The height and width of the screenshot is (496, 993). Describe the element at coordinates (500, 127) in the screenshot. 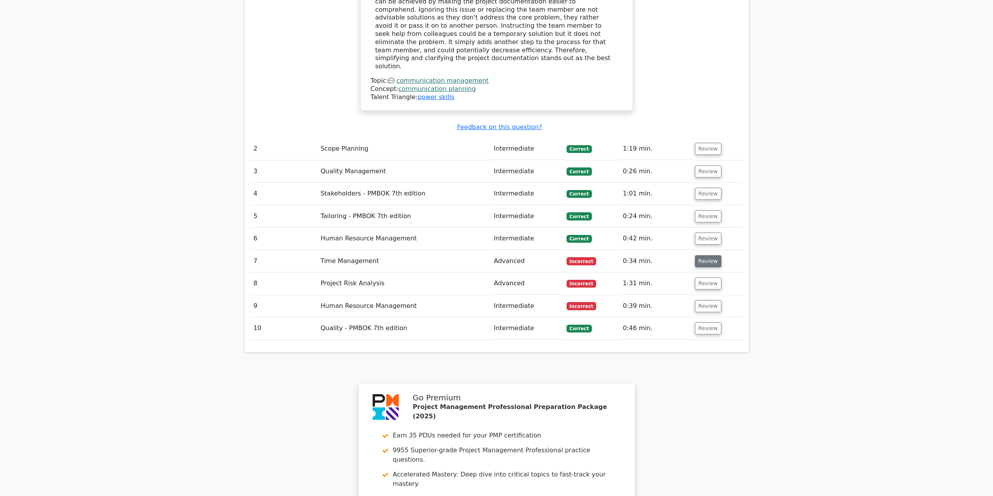

I see `a: Feedback on this question?` at that location.